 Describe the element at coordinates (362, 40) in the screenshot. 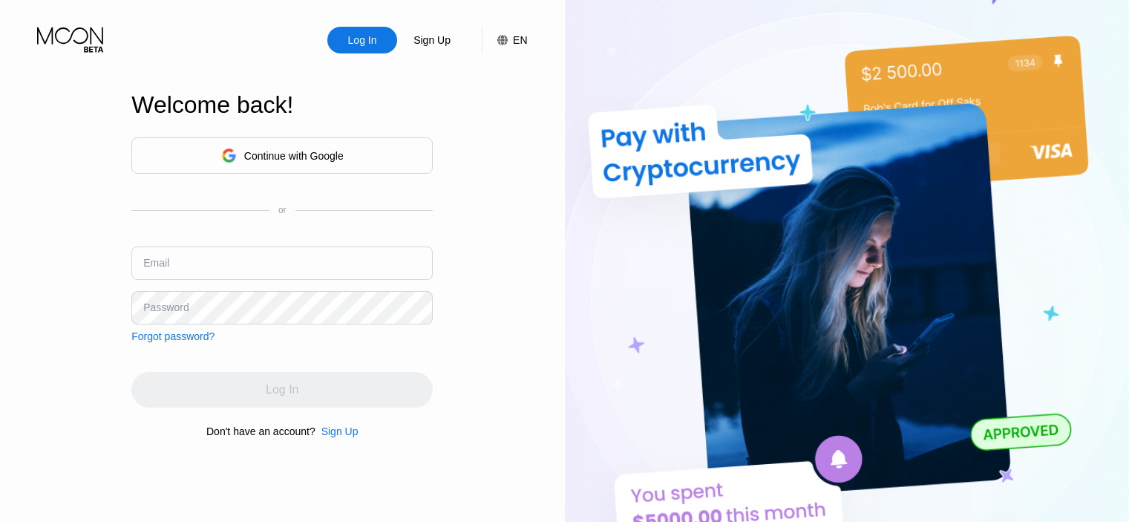

I see `div: Log In` at that location.